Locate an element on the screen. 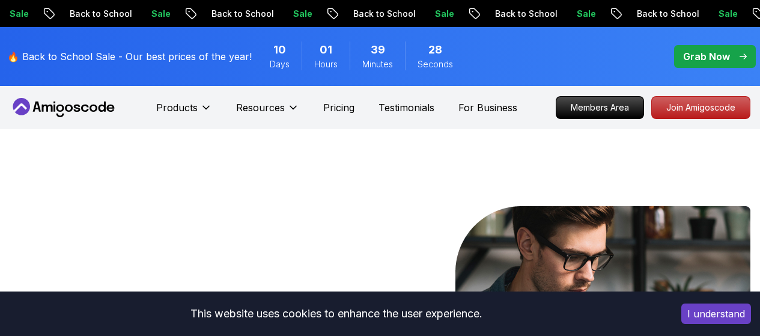  div: This website uses cookies to enhance the user experience. is located at coordinates (336, 314).